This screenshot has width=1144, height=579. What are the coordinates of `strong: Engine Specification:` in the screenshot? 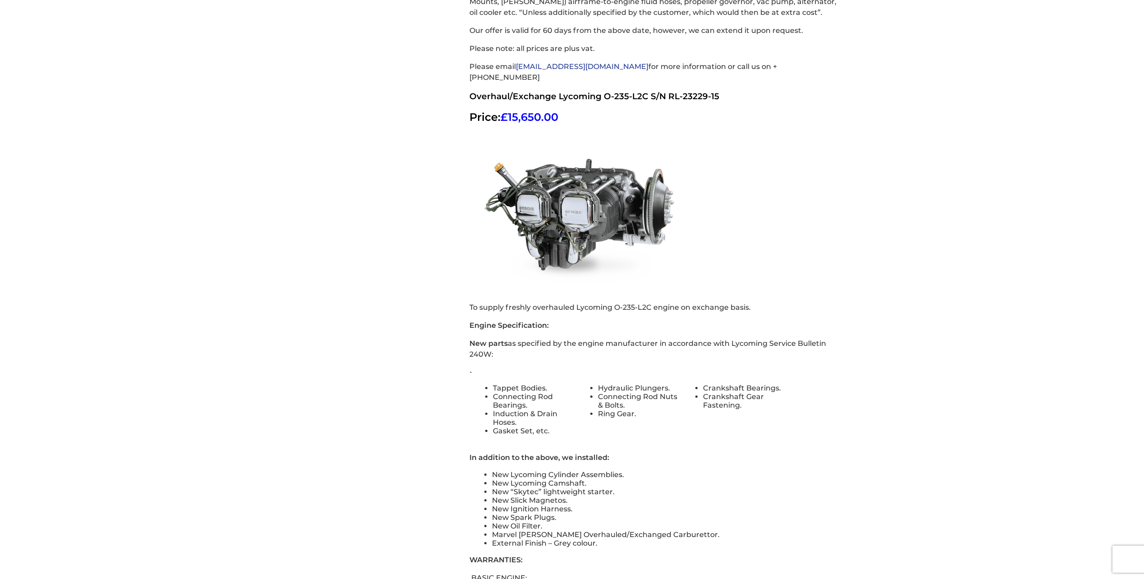 It's located at (509, 325).